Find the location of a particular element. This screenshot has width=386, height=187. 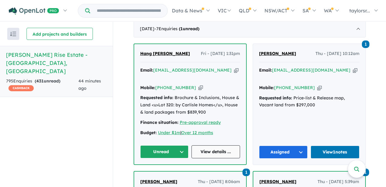

strong: Finance situation: is located at coordinates (159, 122).